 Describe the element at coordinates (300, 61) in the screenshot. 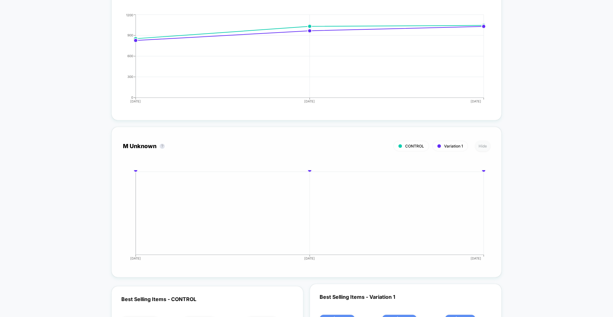

I see `div: SESSIONS` at that location.